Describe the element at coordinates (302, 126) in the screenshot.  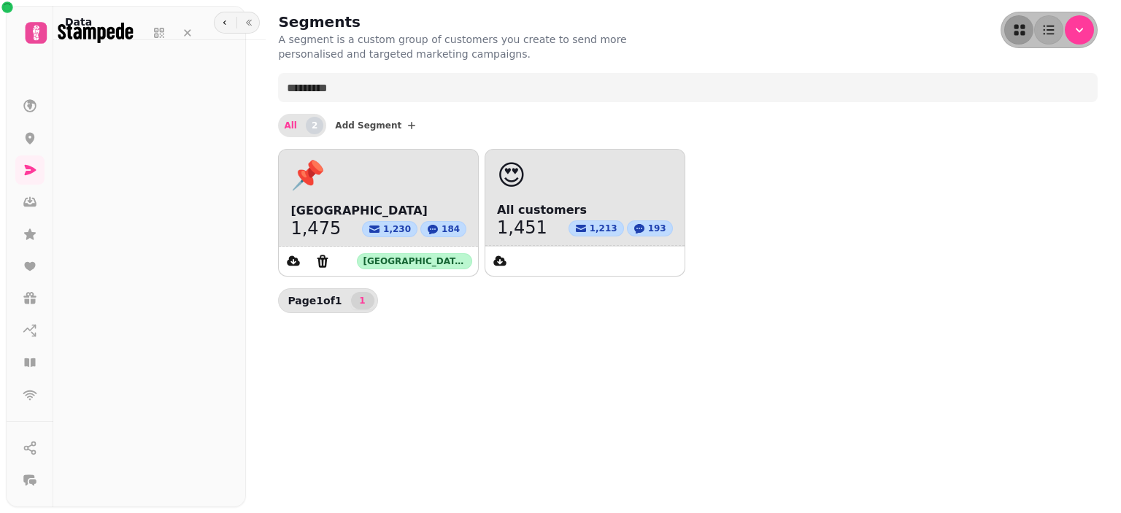
I see `button: All2` at that location.